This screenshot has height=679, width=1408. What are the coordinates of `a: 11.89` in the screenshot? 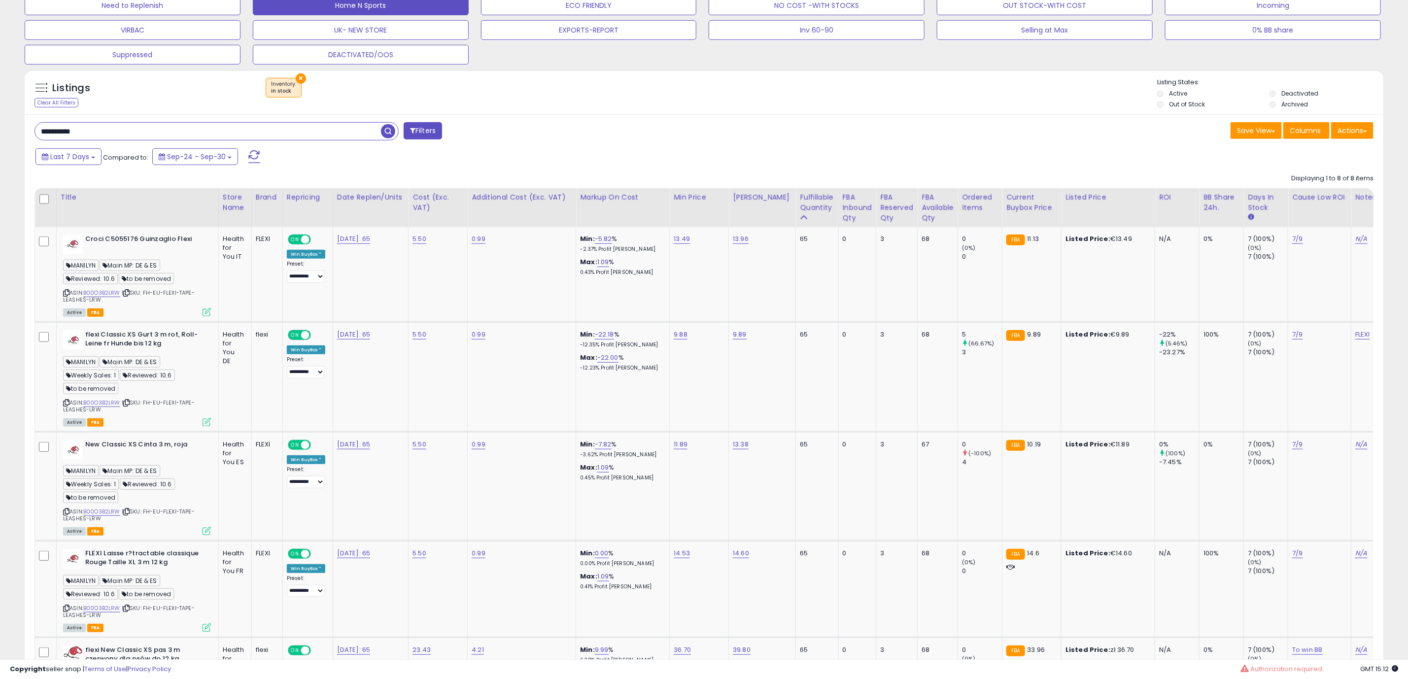 It's located at (681, 445).